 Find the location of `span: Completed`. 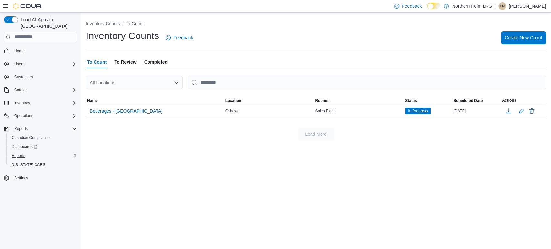

span: Completed is located at coordinates (156, 62).